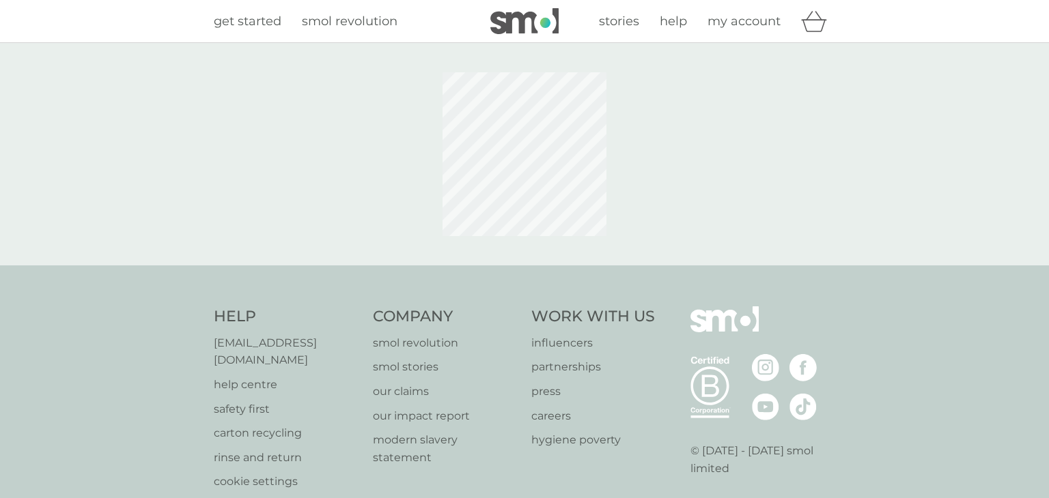 The width and height of the screenshot is (1049, 498). What do you see at coordinates (286, 317) in the screenshot?
I see `h4: Help` at bounding box center [286, 317].